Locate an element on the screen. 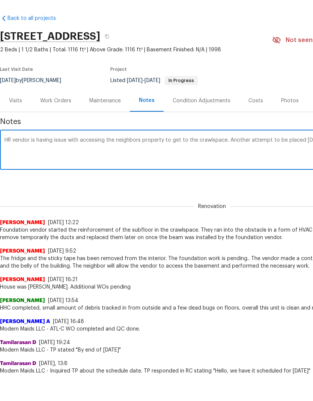 The image size is (313, 401). div: Work Orders is located at coordinates (55, 101).